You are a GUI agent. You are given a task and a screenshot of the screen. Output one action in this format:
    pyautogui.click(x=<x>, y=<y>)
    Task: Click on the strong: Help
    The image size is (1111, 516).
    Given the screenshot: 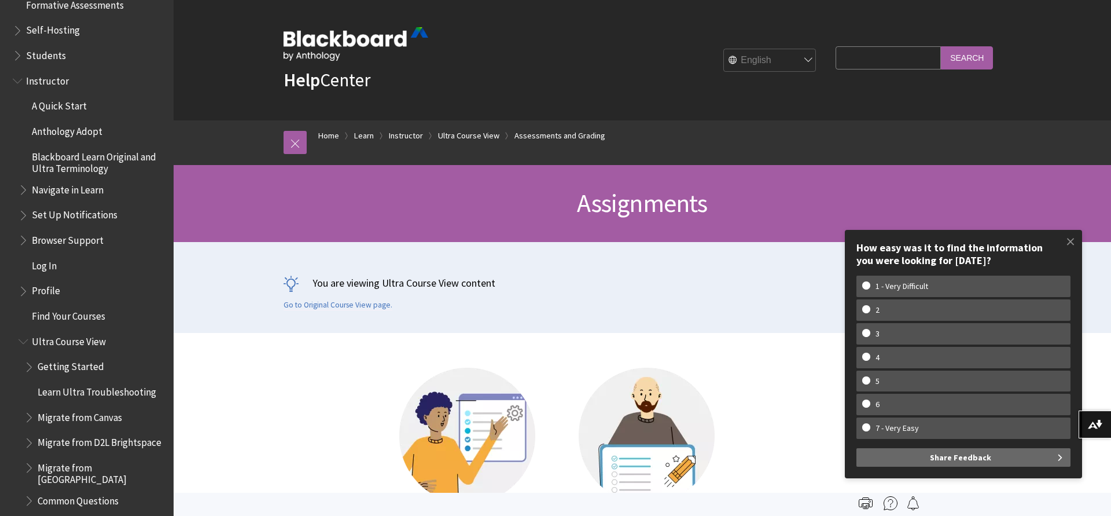 What is the action you would take?
    pyautogui.click(x=302, y=80)
    